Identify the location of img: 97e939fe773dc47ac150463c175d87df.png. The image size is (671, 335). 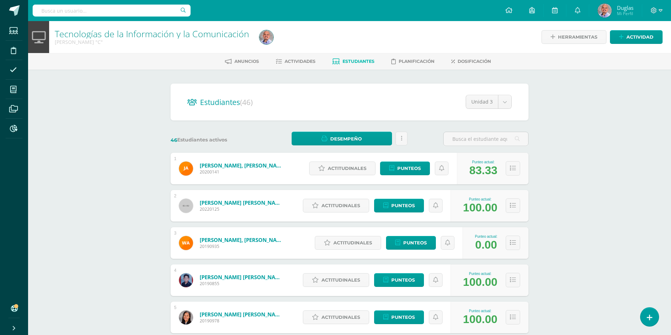
(186, 280).